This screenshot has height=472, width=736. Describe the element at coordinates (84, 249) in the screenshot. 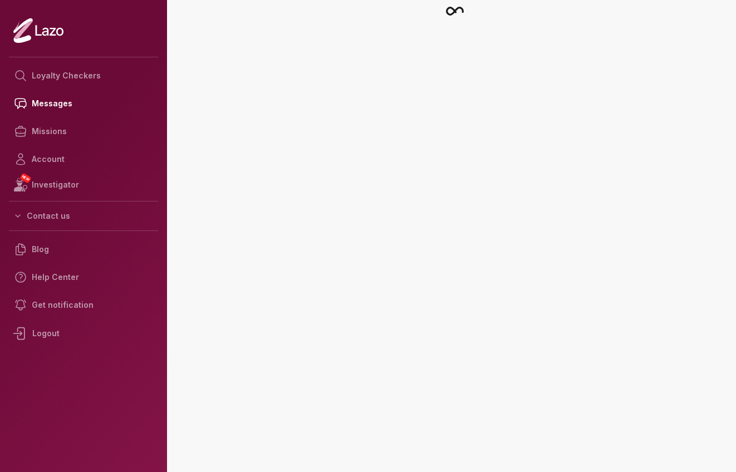

I see `a: Blog` at that location.